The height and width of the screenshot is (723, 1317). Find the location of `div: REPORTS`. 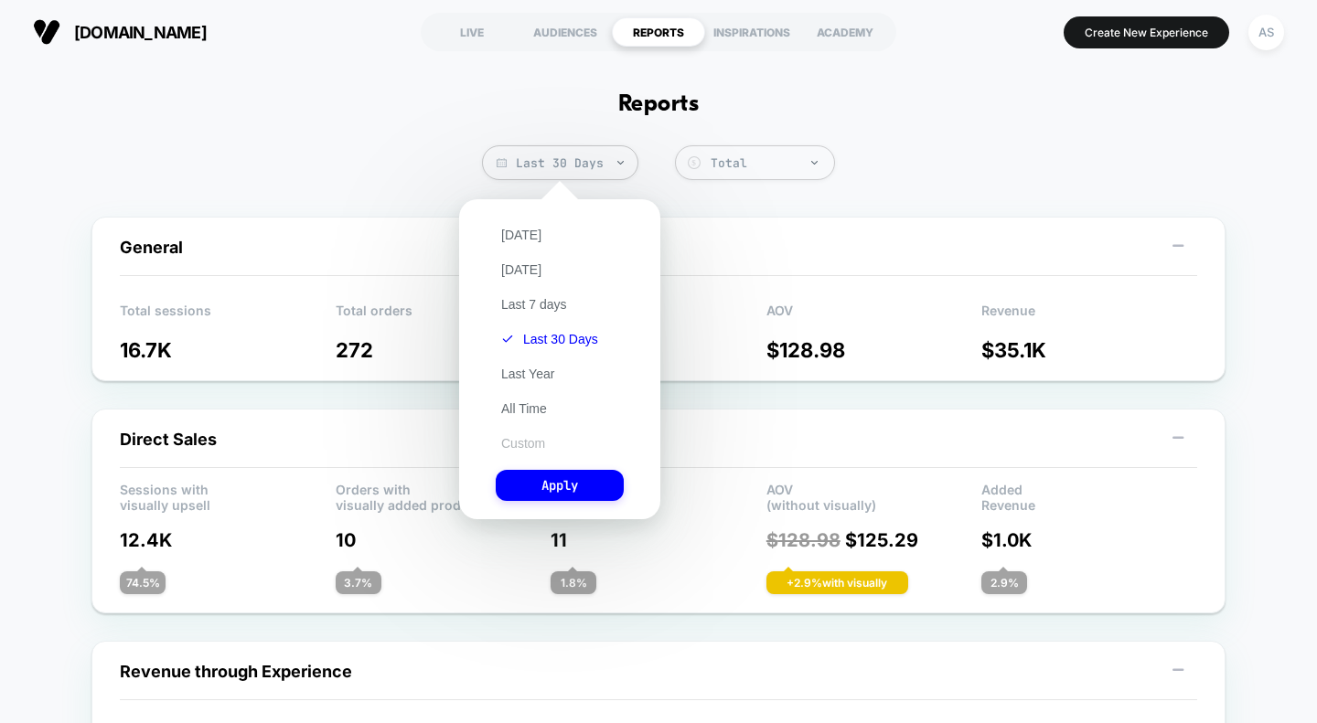

div: REPORTS is located at coordinates (658, 32).